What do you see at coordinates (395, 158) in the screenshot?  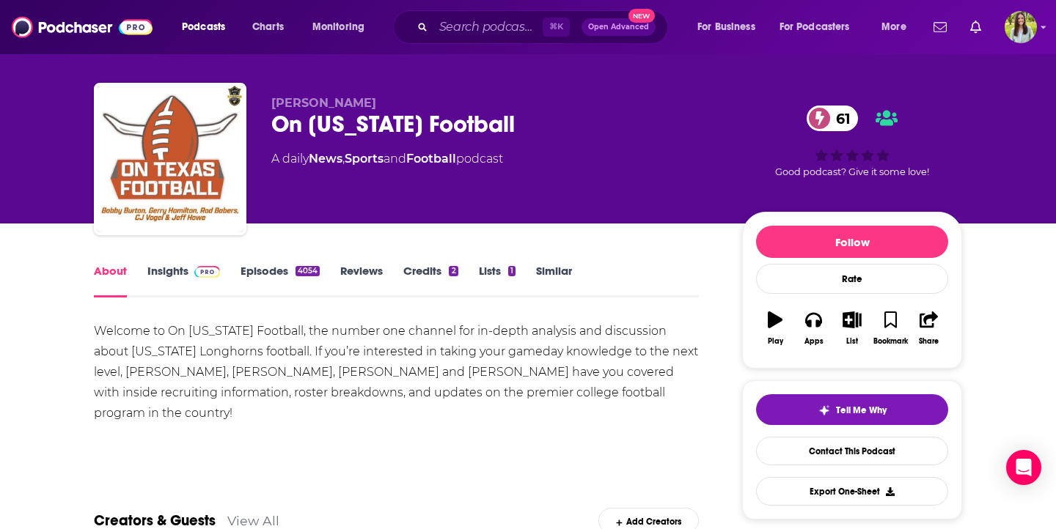 I see `span: and` at bounding box center [395, 158].